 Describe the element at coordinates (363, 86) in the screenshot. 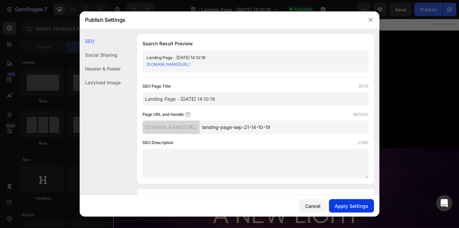

I see `label: 31/70` at that location.